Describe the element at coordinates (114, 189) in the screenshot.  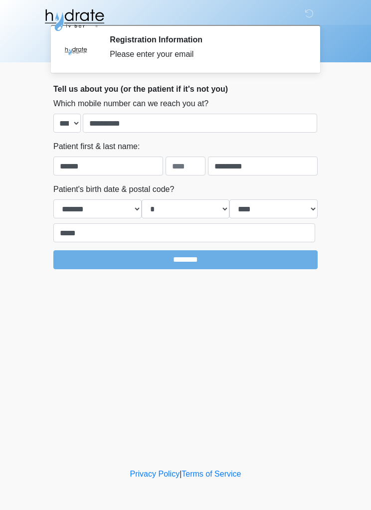
I see `label: Patient's birth date & postal code?` at that location.